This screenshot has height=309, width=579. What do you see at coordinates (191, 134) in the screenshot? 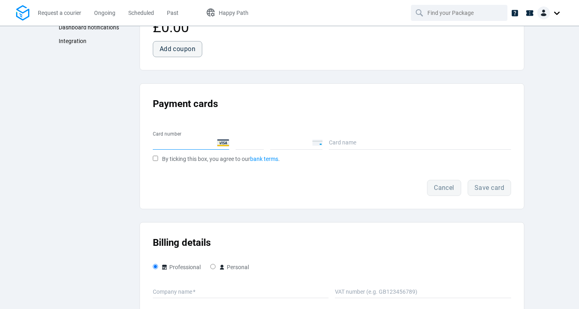
I see `span: Card number` at bounding box center [191, 134].